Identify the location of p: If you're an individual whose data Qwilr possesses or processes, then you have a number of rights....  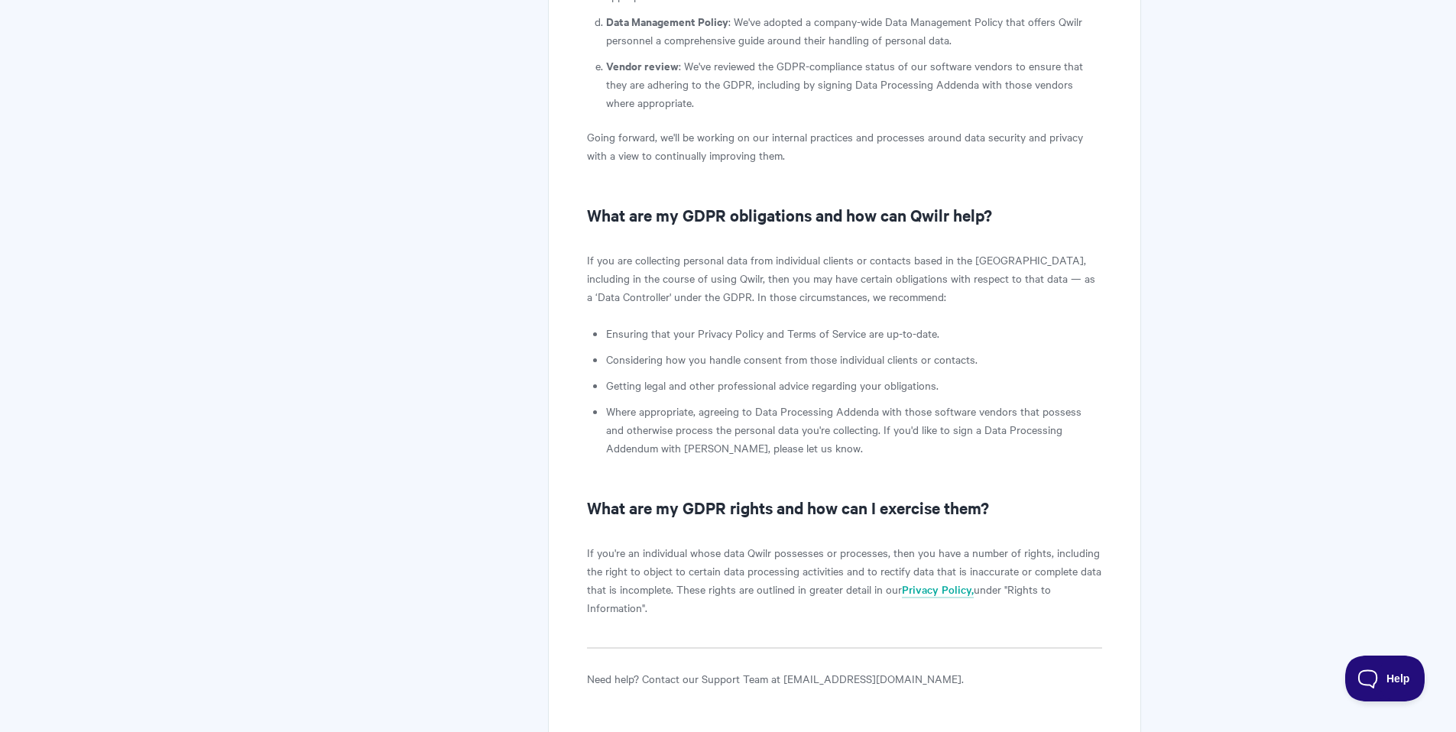
(844, 580).